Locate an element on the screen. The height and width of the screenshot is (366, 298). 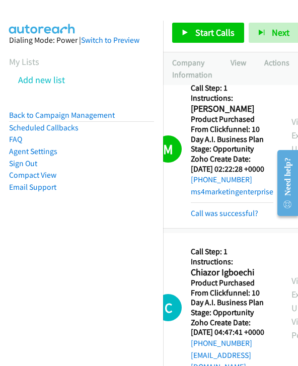
a: Scheduled Callbacks is located at coordinates (44, 127).